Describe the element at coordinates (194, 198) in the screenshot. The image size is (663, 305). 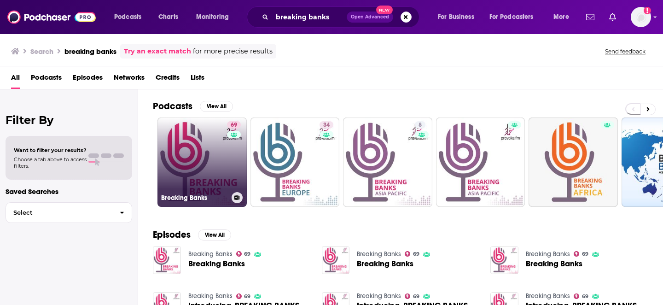
I see `h3: Breaking Banks` at that location.